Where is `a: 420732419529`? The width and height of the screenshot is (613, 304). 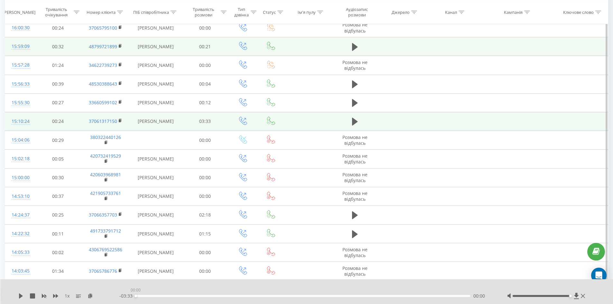 a: 420732419529 is located at coordinates (106, 156).